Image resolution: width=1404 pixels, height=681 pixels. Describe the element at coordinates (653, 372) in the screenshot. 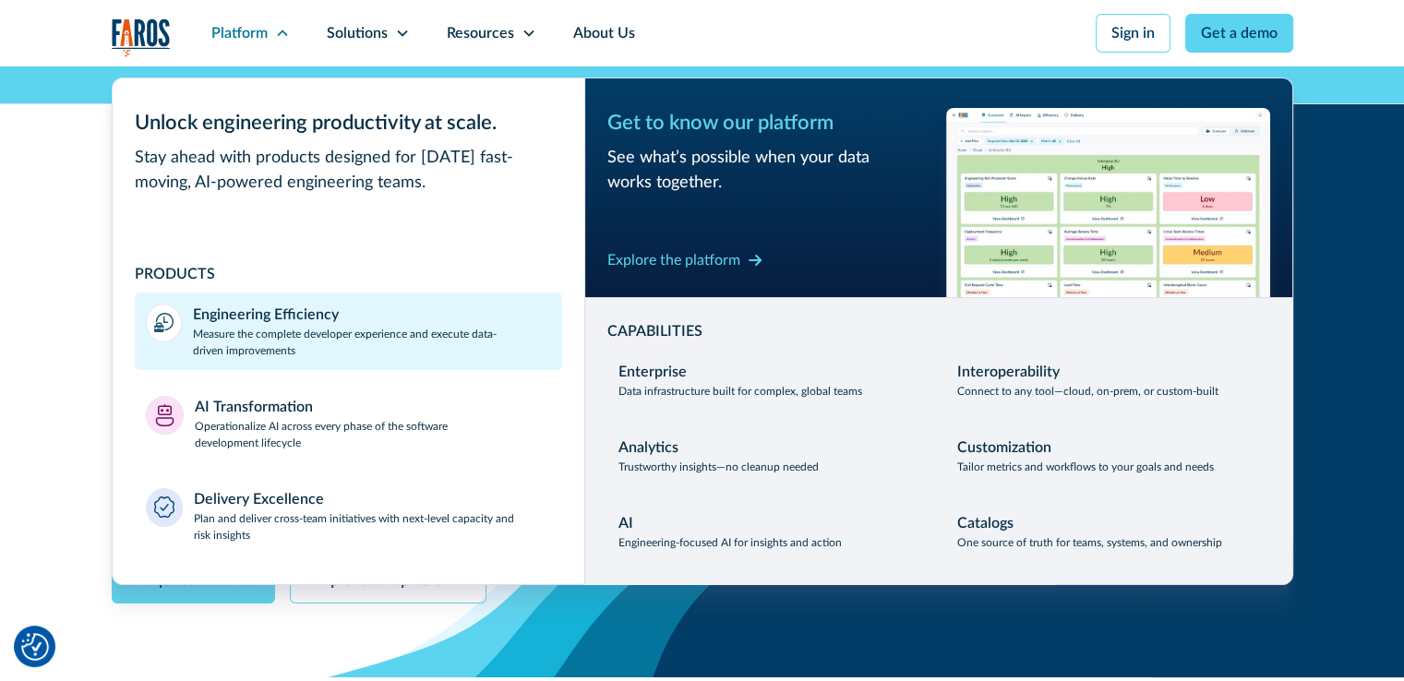

I see `div: Enterprise` at that location.